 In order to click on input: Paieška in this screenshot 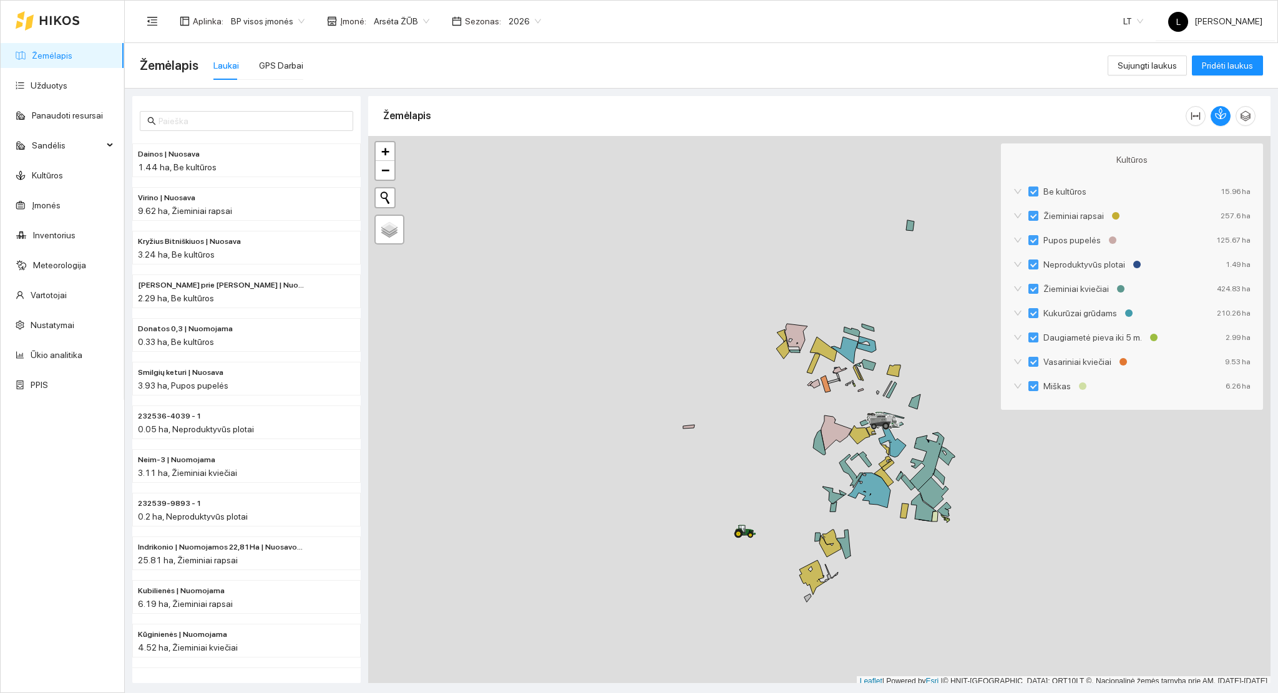, I will do `click(252, 121)`.